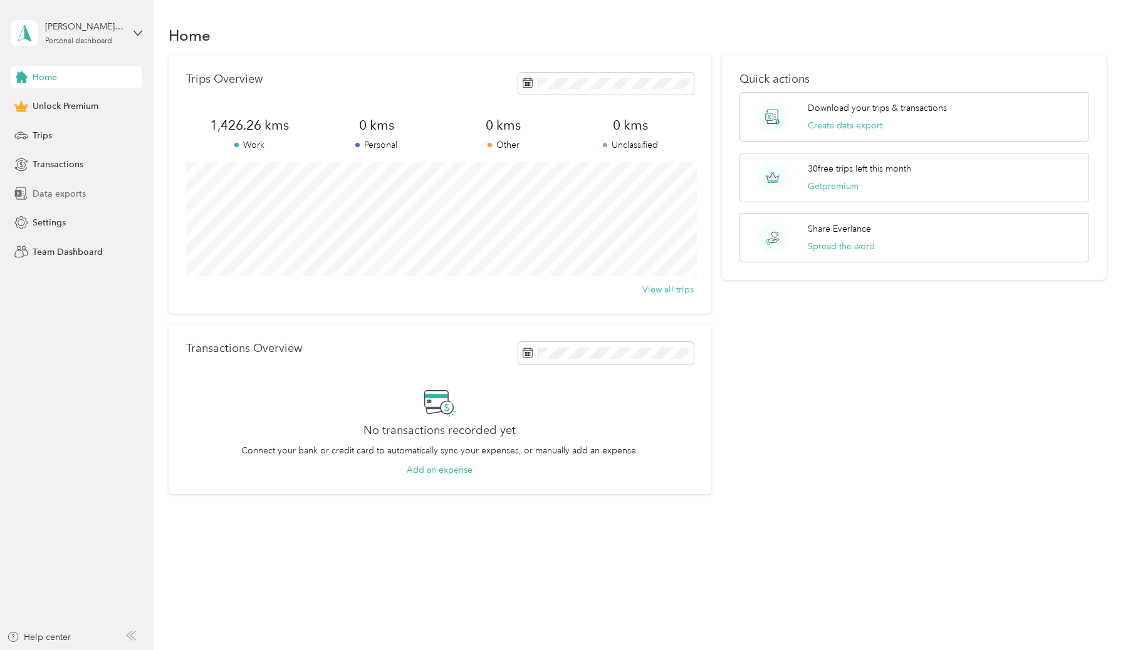 Image resolution: width=1128 pixels, height=650 pixels. I want to click on div: Personal dashboard, so click(78, 41).